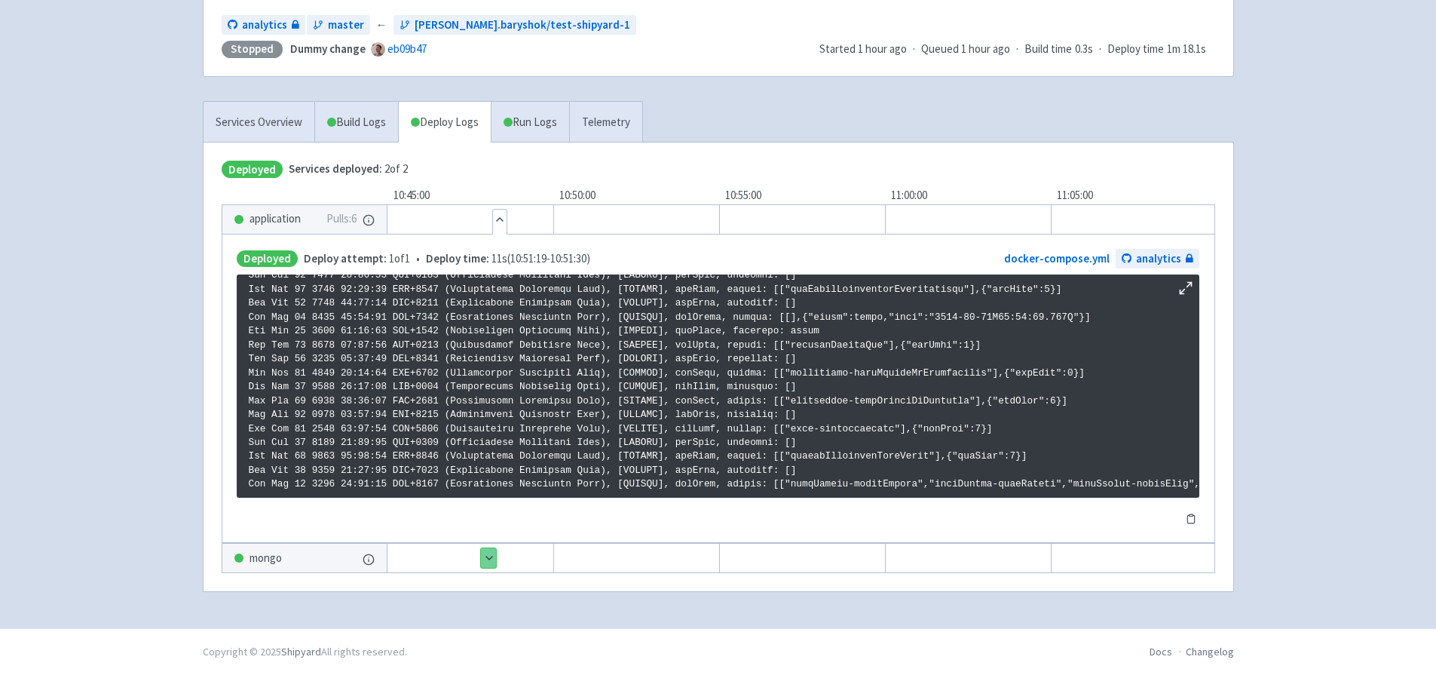 The image size is (1436, 675). What do you see at coordinates (275, 219) in the screenshot?
I see `span: application` at bounding box center [275, 219].